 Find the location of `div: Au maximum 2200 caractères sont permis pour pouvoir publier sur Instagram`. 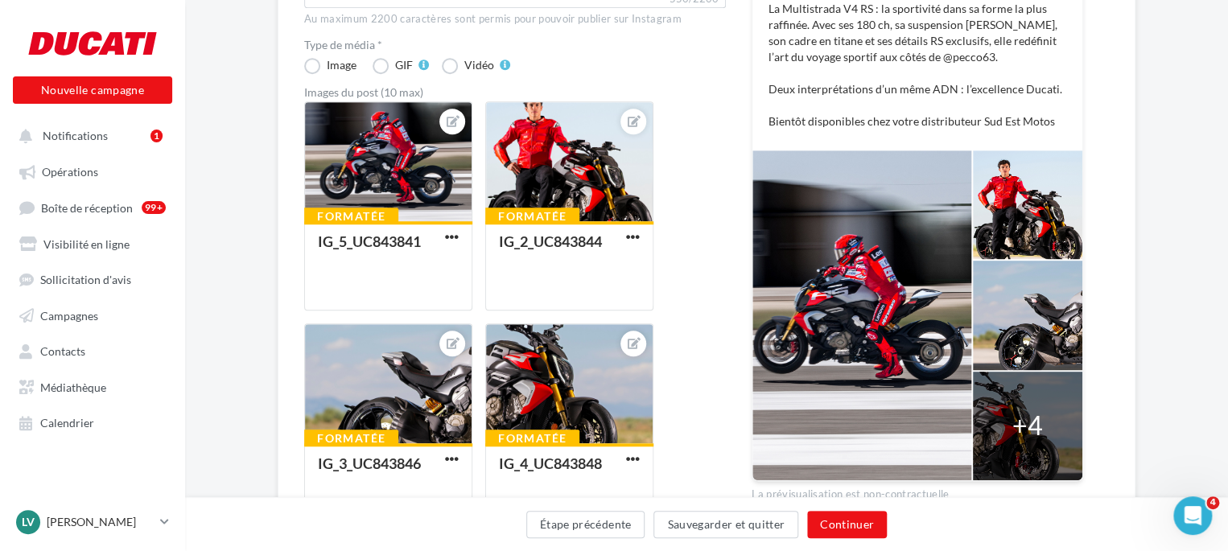

div: Au maximum 2200 caractères sont permis pour pouvoir publier sur Instagram is located at coordinates (515, 19).